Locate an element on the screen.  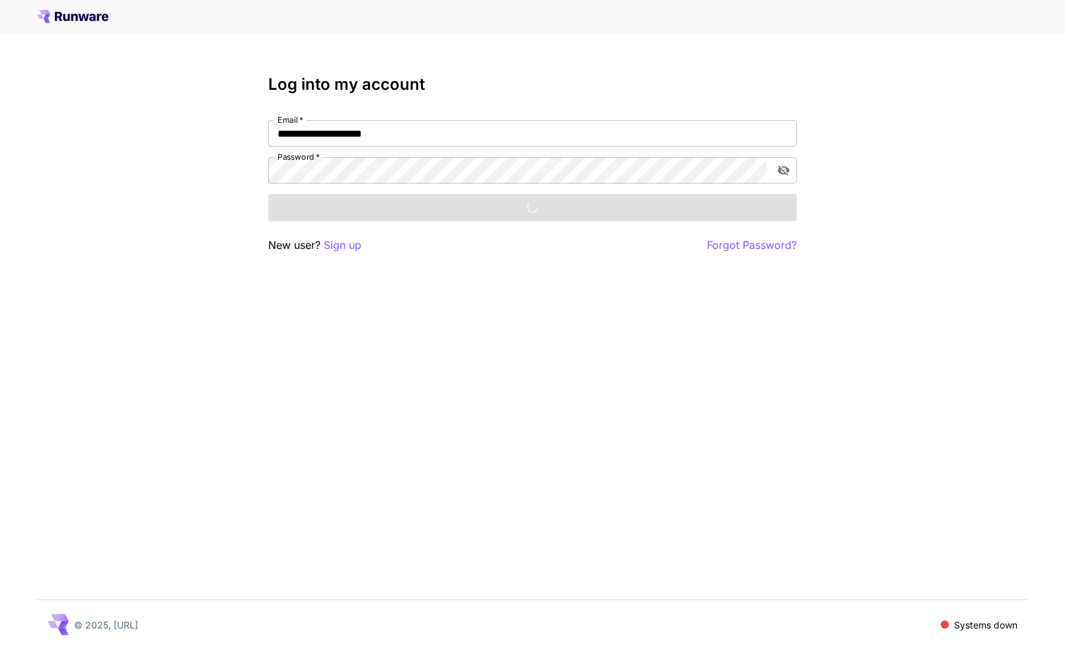
h3: Log into my account is located at coordinates (532, 85).